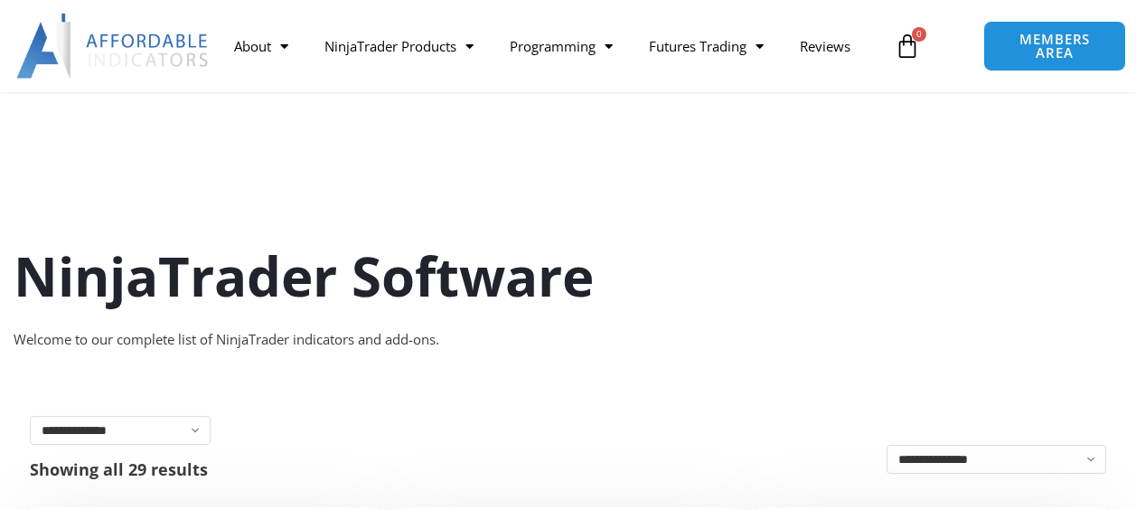 The height and width of the screenshot is (510, 1136). What do you see at coordinates (907, 46) in the screenshot?
I see `a: 0` at bounding box center [907, 46].